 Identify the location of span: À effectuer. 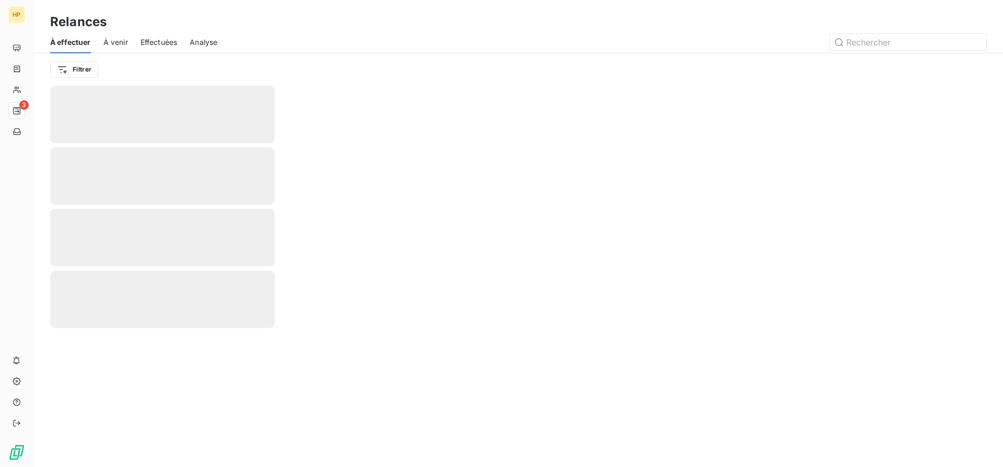
(71, 42).